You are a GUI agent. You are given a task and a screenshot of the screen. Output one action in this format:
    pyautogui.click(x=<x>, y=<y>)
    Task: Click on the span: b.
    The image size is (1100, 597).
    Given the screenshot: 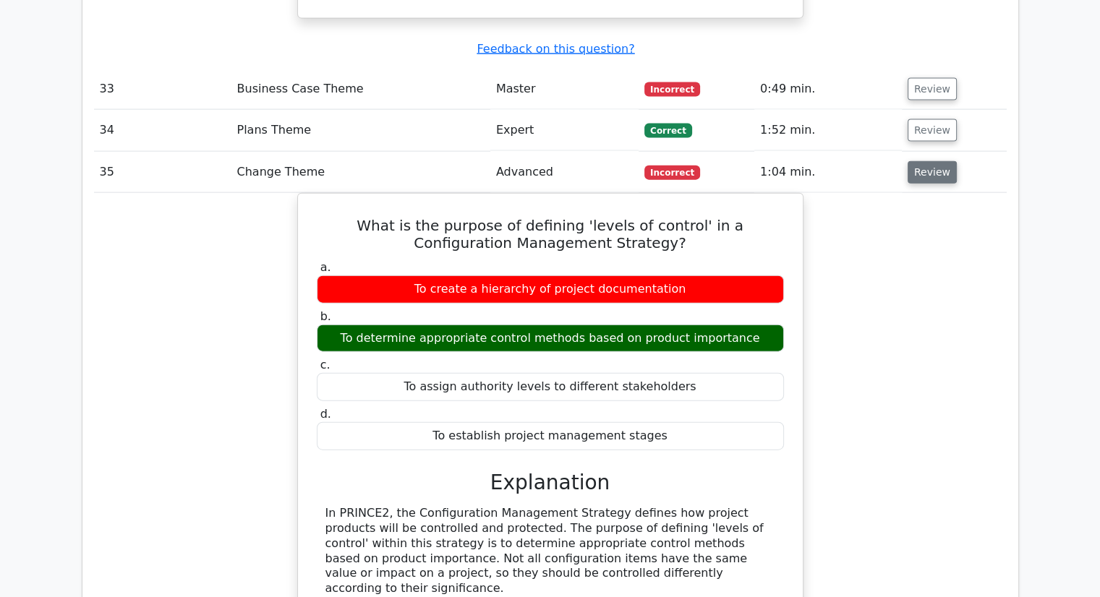 What is the action you would take?
    pyautogui.click(x=325, y=316)
    